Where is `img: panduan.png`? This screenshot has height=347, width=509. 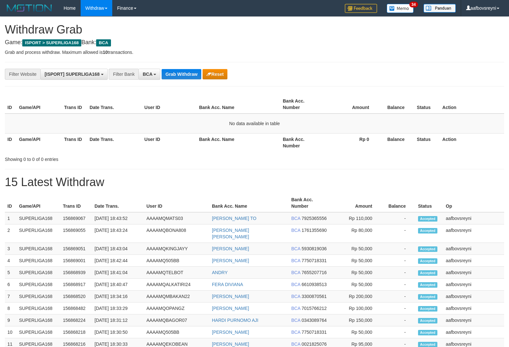 img: panduan.png is located at coordinates (440, 8).